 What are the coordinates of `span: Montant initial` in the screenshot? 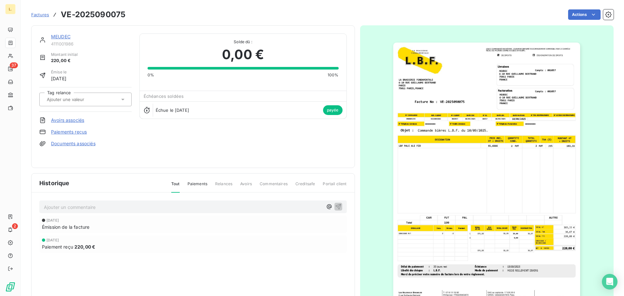 It's located at (64, 55).